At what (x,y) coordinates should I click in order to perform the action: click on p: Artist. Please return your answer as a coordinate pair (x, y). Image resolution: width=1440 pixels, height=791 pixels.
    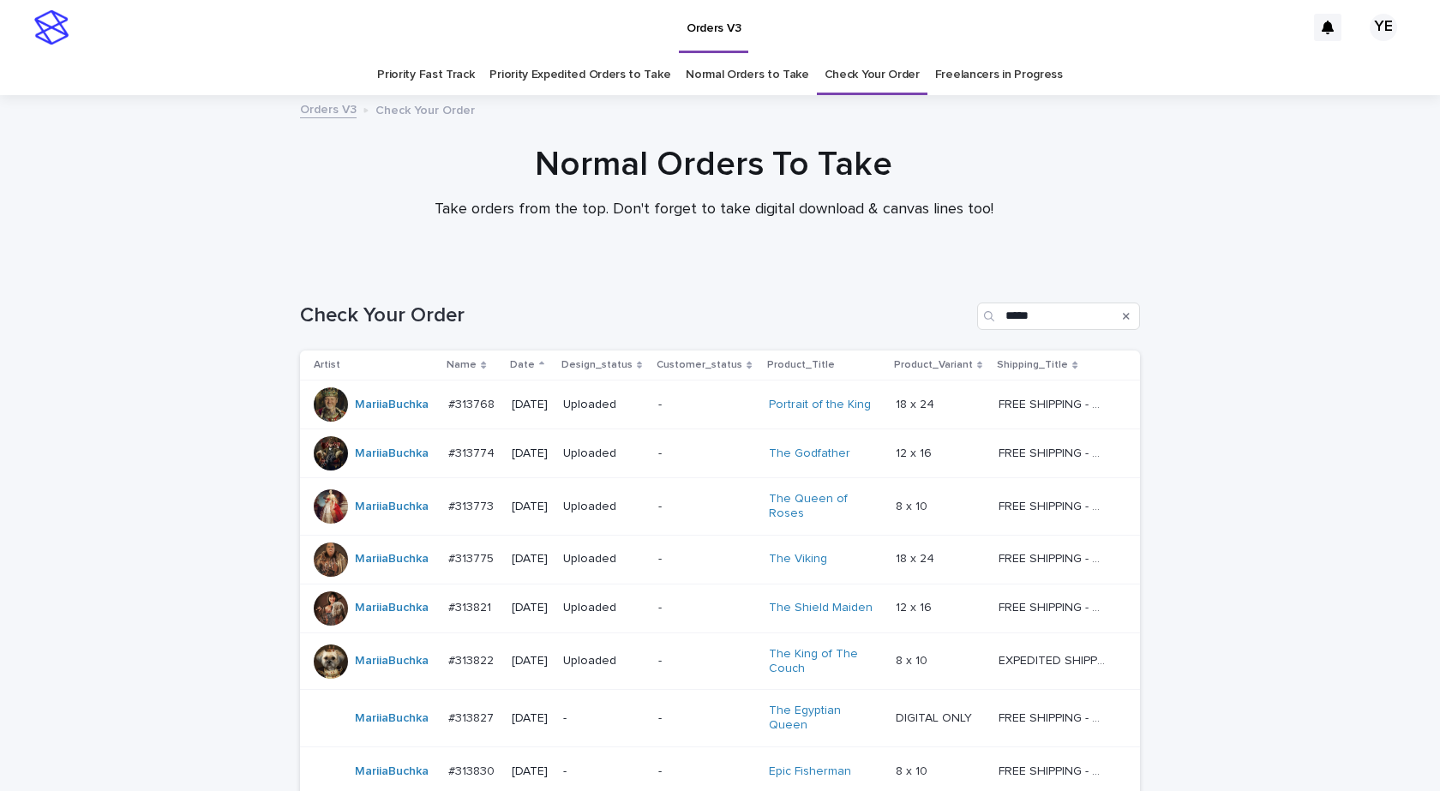
    Looking at the image, I should click on (326, 365).